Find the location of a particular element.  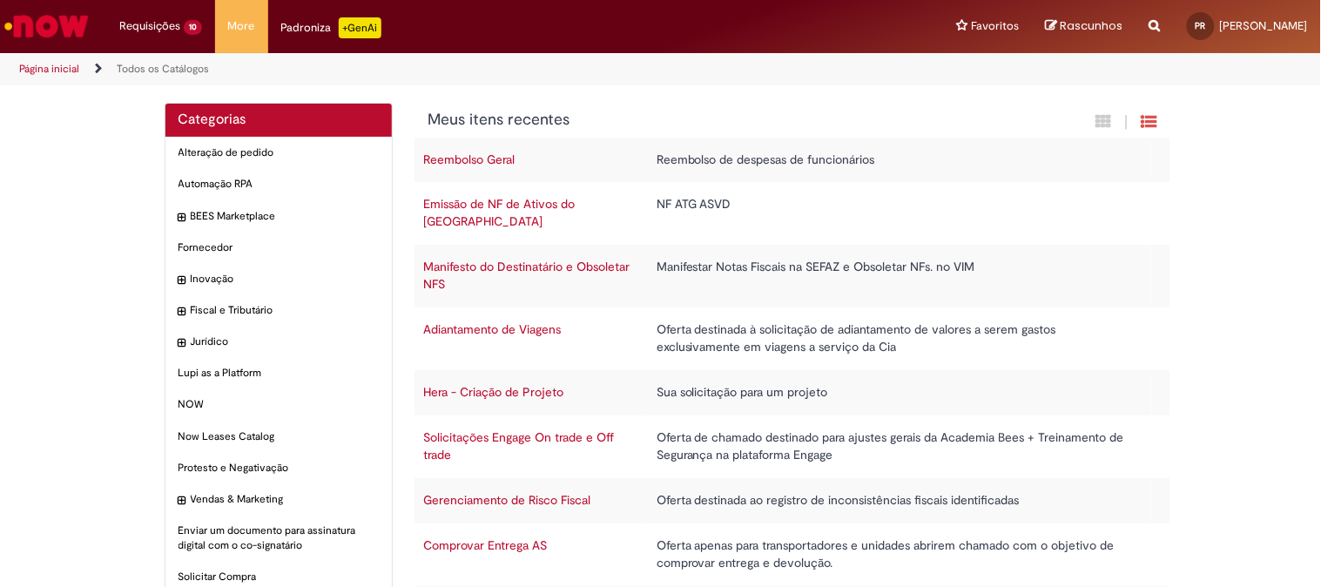

td: Sua solicitação para um projeto is located at coordinates (900, 393).